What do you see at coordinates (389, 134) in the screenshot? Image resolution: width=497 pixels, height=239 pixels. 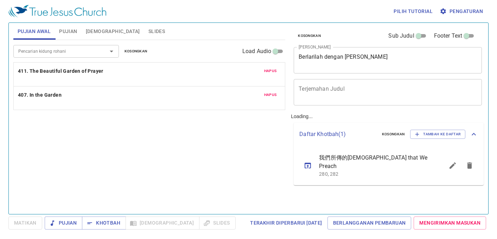 I see `div: Daftar Khotbah(1)KosongkanTambah ke Daftar` at bounding box center [389, 134].